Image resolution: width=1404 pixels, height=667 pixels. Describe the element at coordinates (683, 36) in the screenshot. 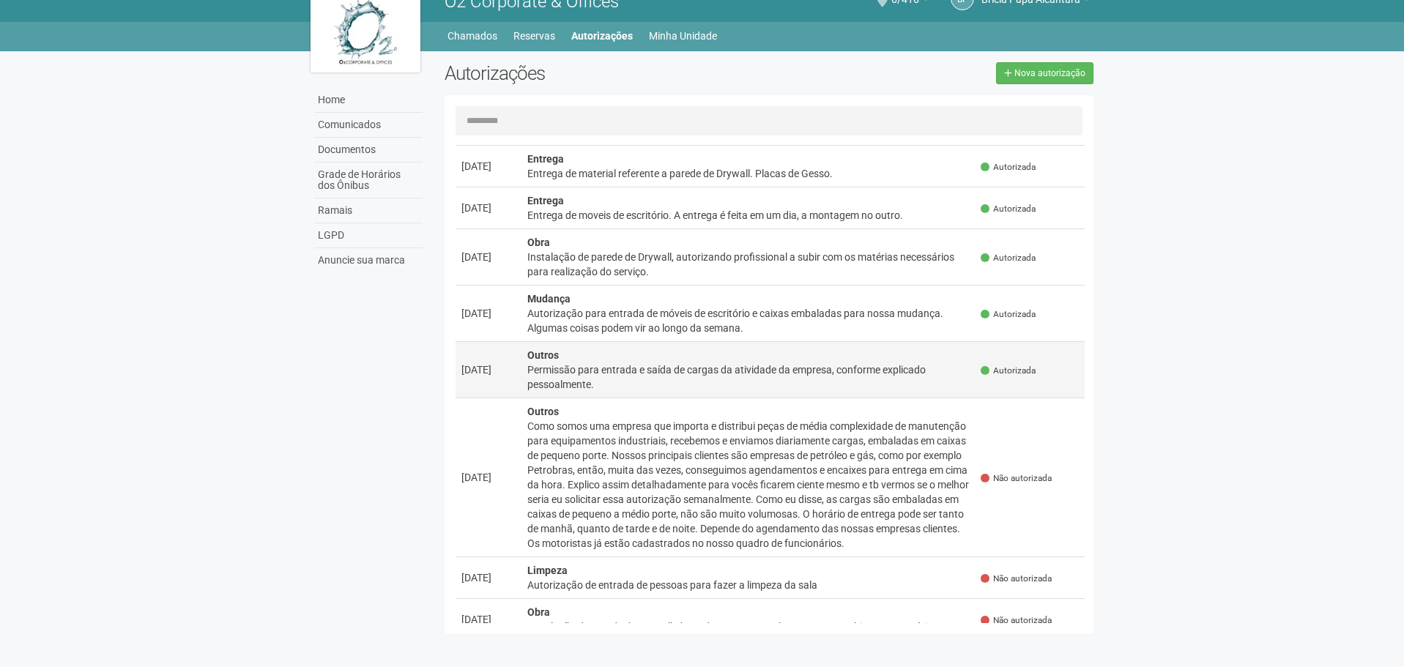

I see `a: Minha Unidade` at that location.